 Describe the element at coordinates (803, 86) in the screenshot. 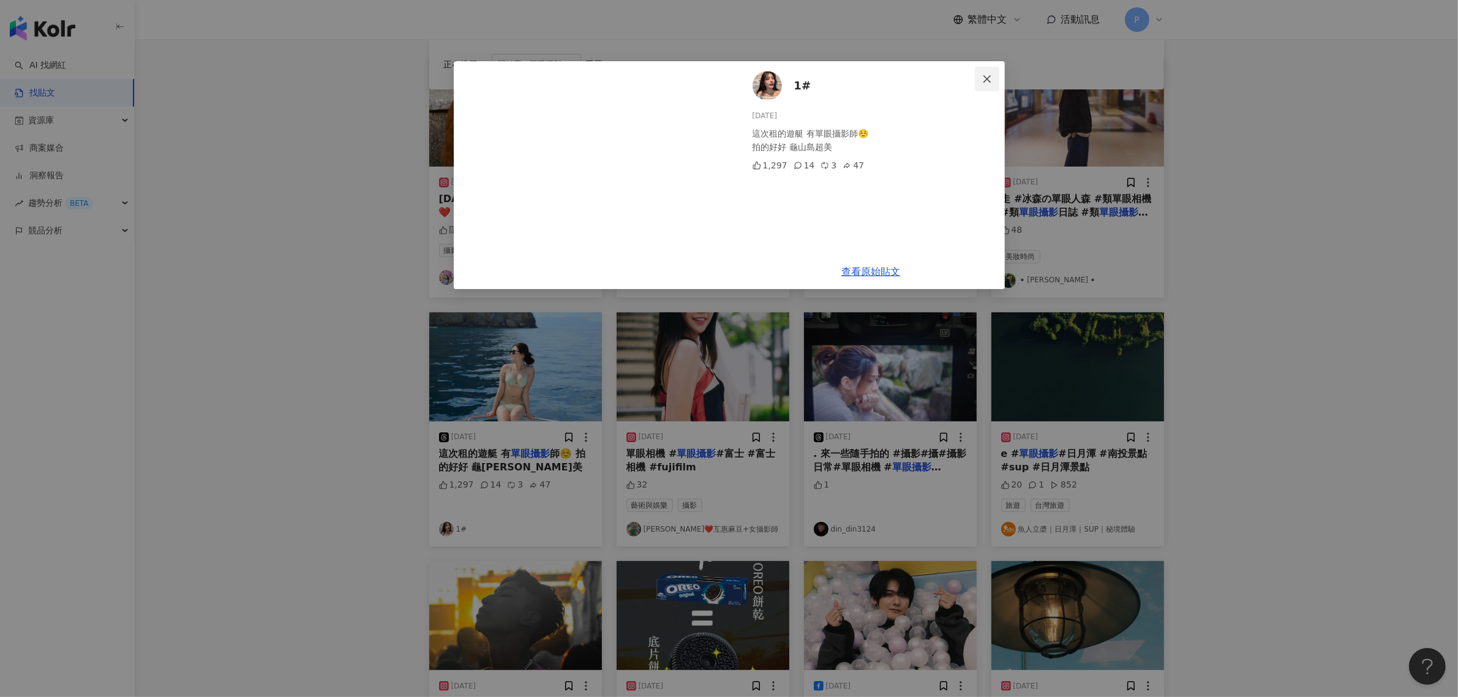

I see `span: 1#` at that location.